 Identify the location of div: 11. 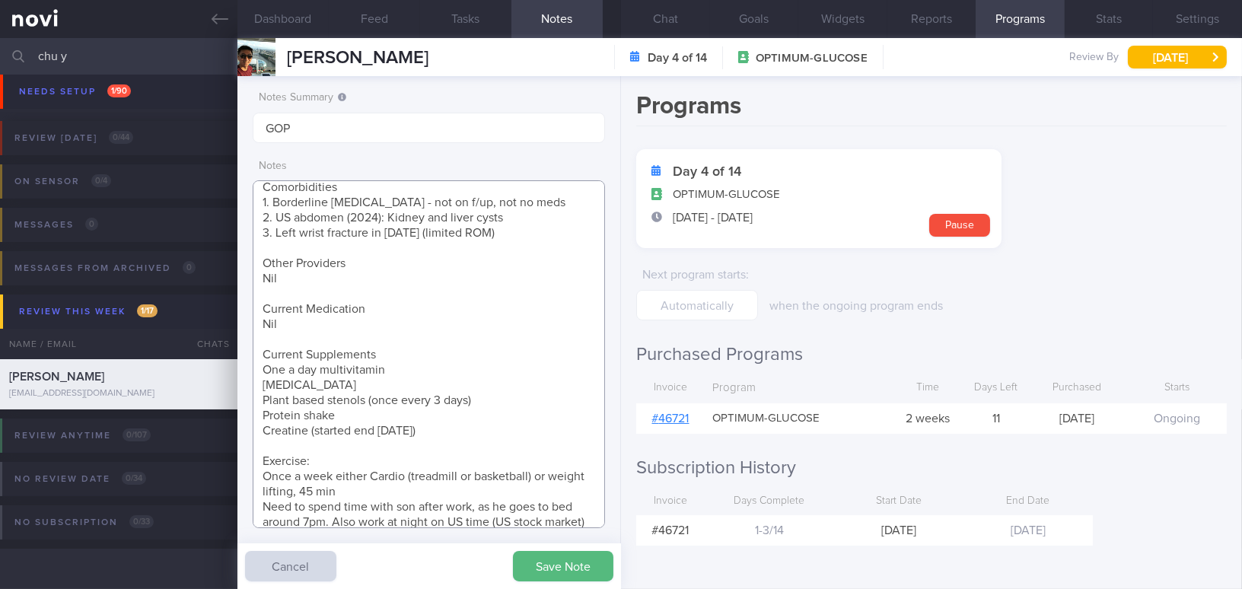
(997, 419).